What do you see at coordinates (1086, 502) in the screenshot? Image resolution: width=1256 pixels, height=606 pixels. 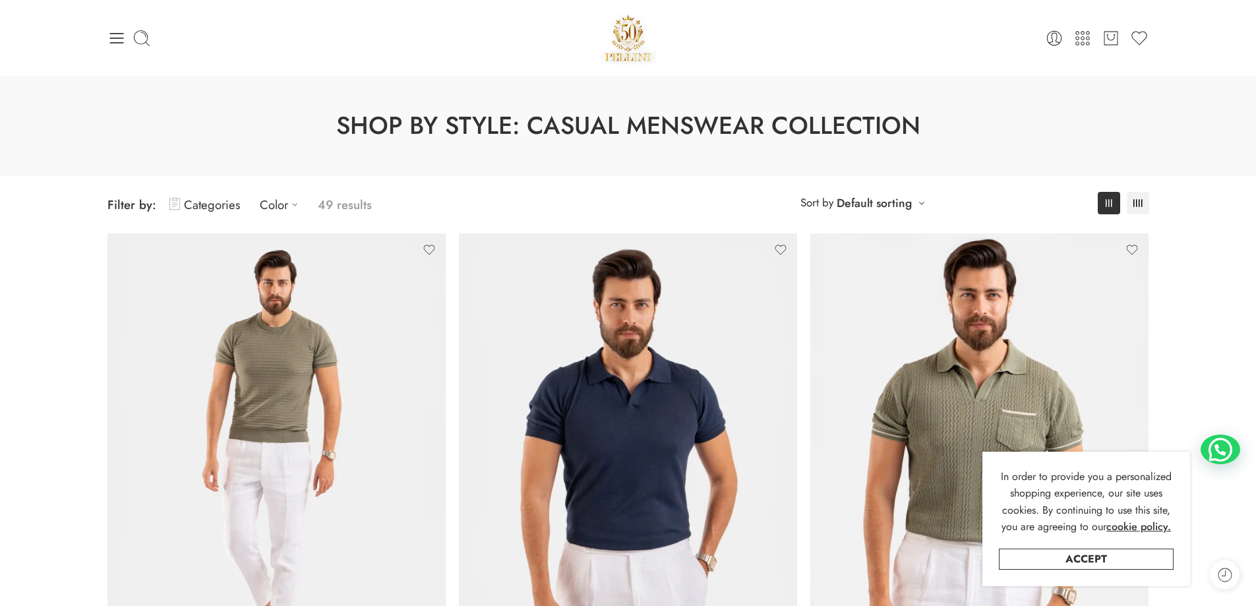 I see `span: In order to provide you a personalized shopping experience, our site uses cookies. By continuing ...` at bounding box center [1086, 502].